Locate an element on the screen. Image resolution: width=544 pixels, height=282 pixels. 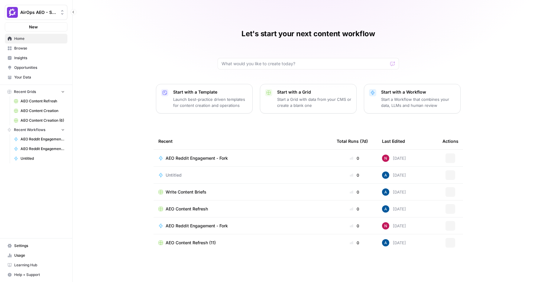
div: Last Edited is located at coordinates (393, 141).